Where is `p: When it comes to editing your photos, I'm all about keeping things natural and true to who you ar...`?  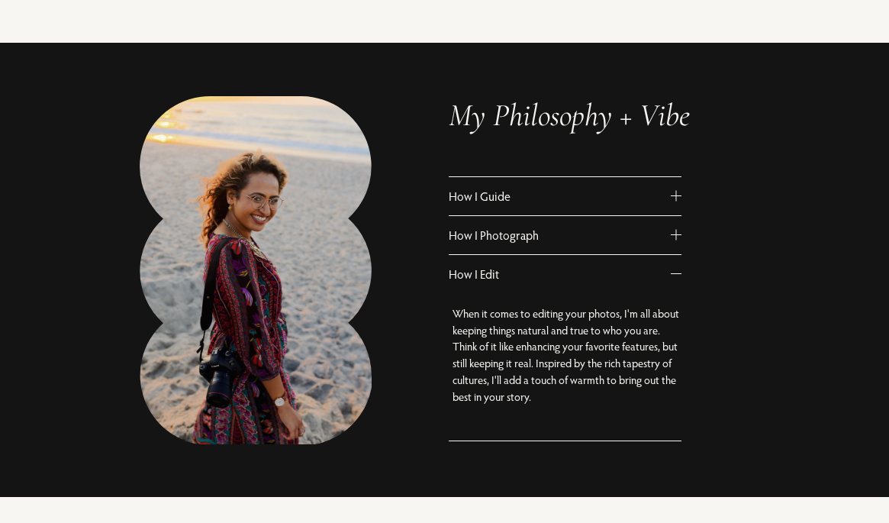 p: When it comes to editing your photos, I'm all about keeping things natural and true to who you ar... is located at coordinates (567, 355).